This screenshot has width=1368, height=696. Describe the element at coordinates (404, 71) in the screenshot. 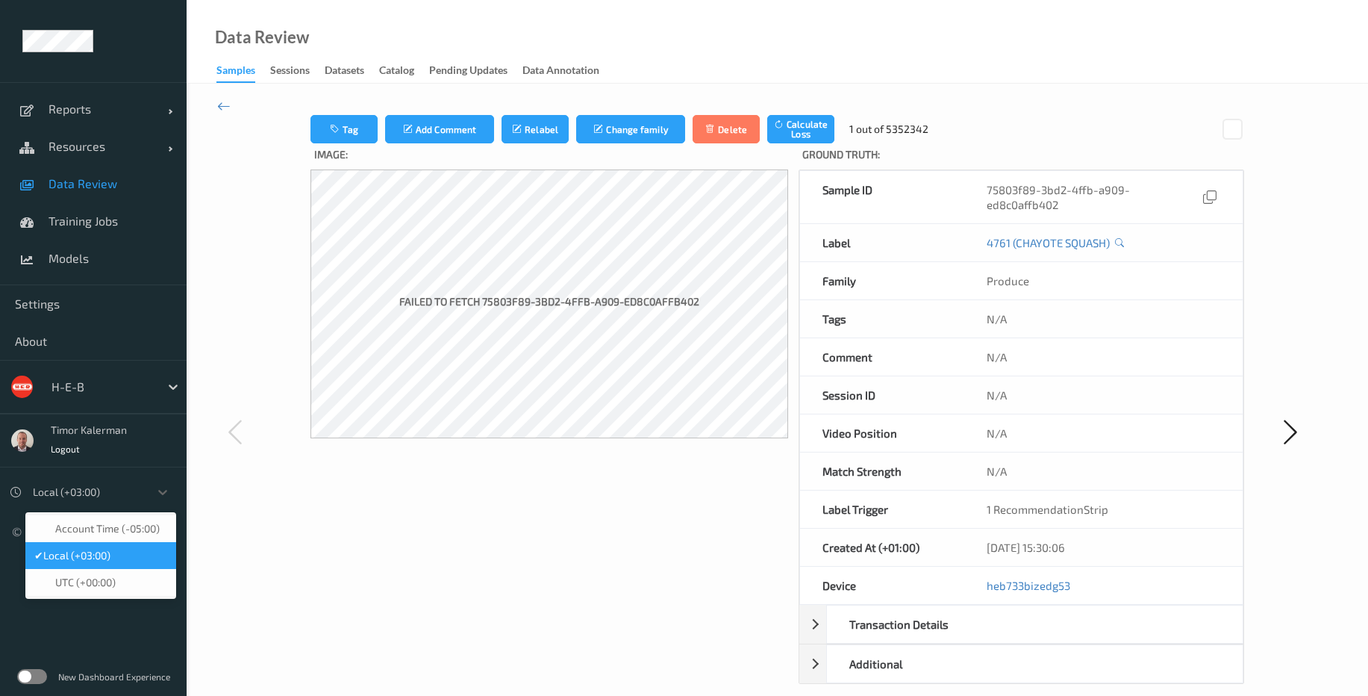

I see `a: Catalog` at that location.